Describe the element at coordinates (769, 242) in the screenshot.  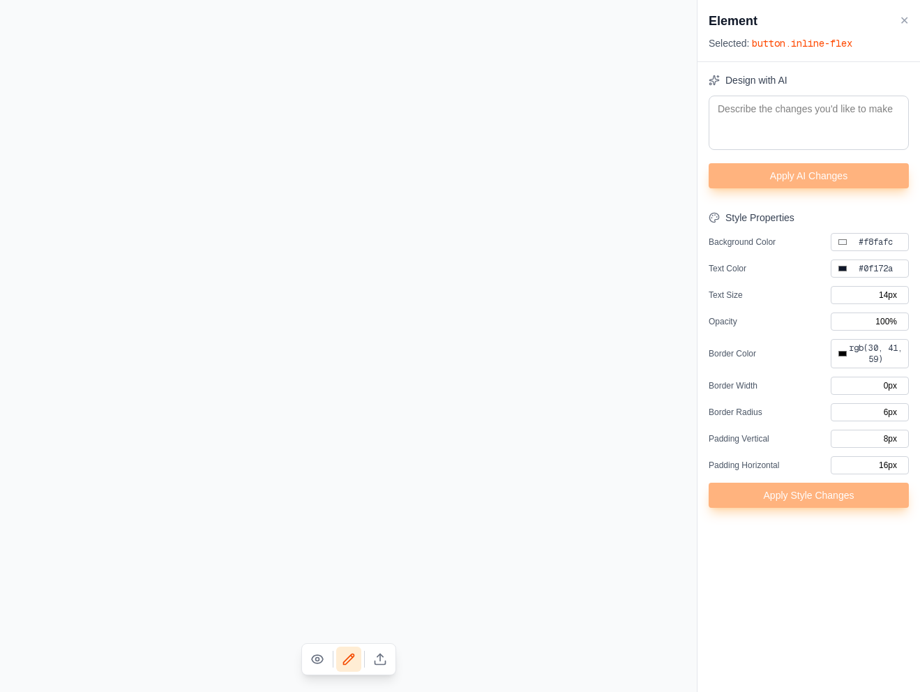
I see `label: Background Color` at that location.